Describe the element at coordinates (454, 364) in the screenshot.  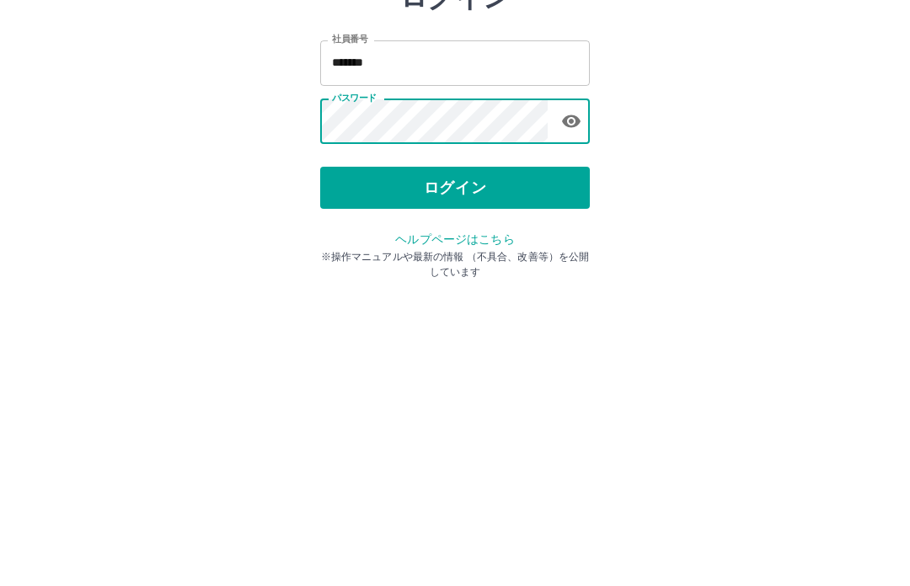
I see `a: ヘルプページはこちら` at that location.